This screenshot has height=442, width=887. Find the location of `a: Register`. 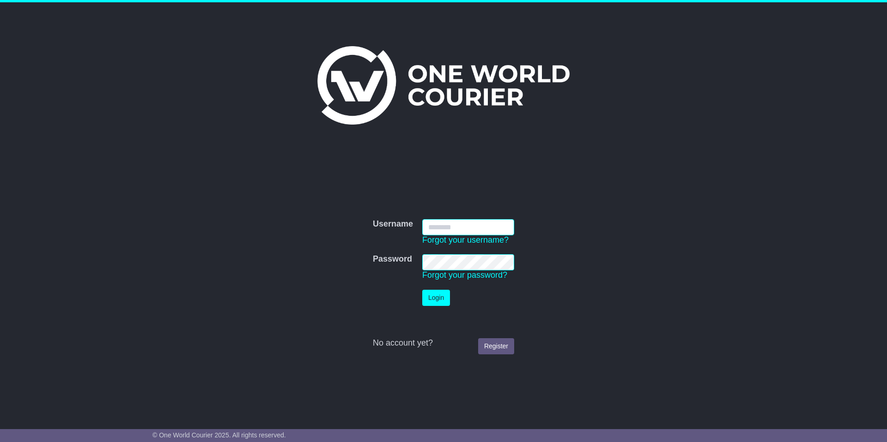

a: Register is located at coordinates (496, 346).